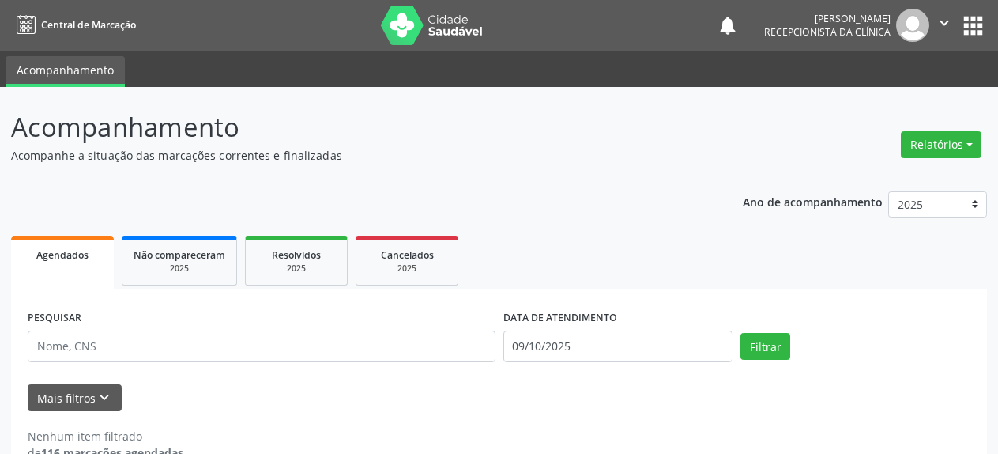 Image resolution: width=998 pixels, height=454 pixels. What do you see at coordinates (941, 145) in the screenshot?
I see `button: Relatórios` at bounding box center [941, 145].